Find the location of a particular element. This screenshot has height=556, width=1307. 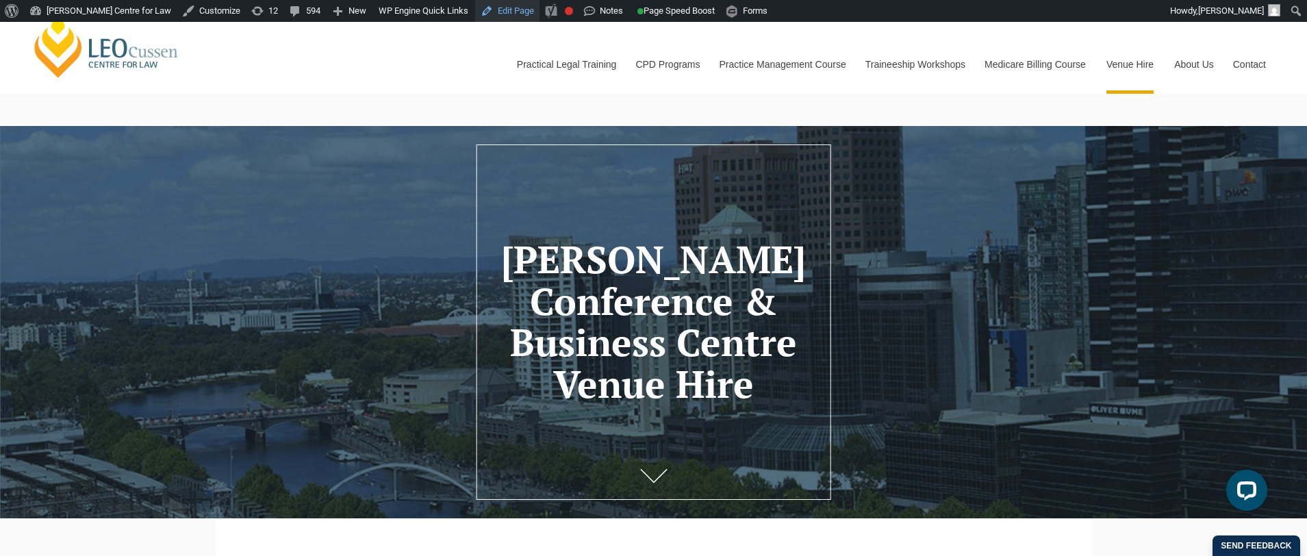

a: Practical Legal Training is located at coordinates (566, 64).